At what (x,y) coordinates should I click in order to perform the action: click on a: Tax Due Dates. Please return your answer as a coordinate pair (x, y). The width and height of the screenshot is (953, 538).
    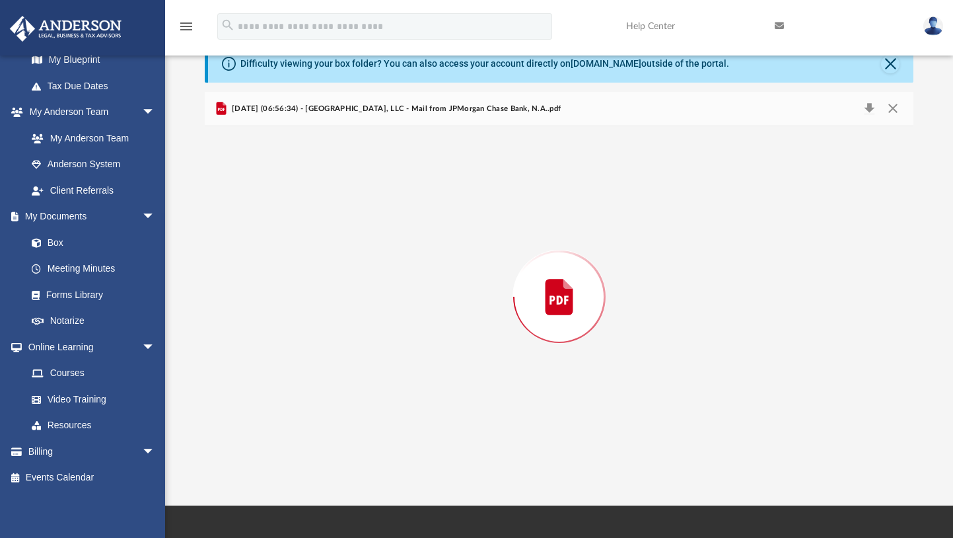
    Looking at the image, I should click on (96, 86).